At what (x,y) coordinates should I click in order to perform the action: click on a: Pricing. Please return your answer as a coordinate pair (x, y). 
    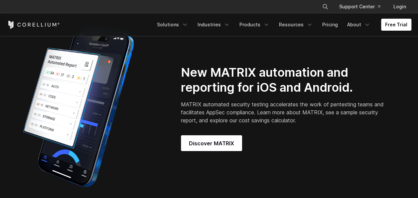
    Looking at the image, I should click on (330, 25).